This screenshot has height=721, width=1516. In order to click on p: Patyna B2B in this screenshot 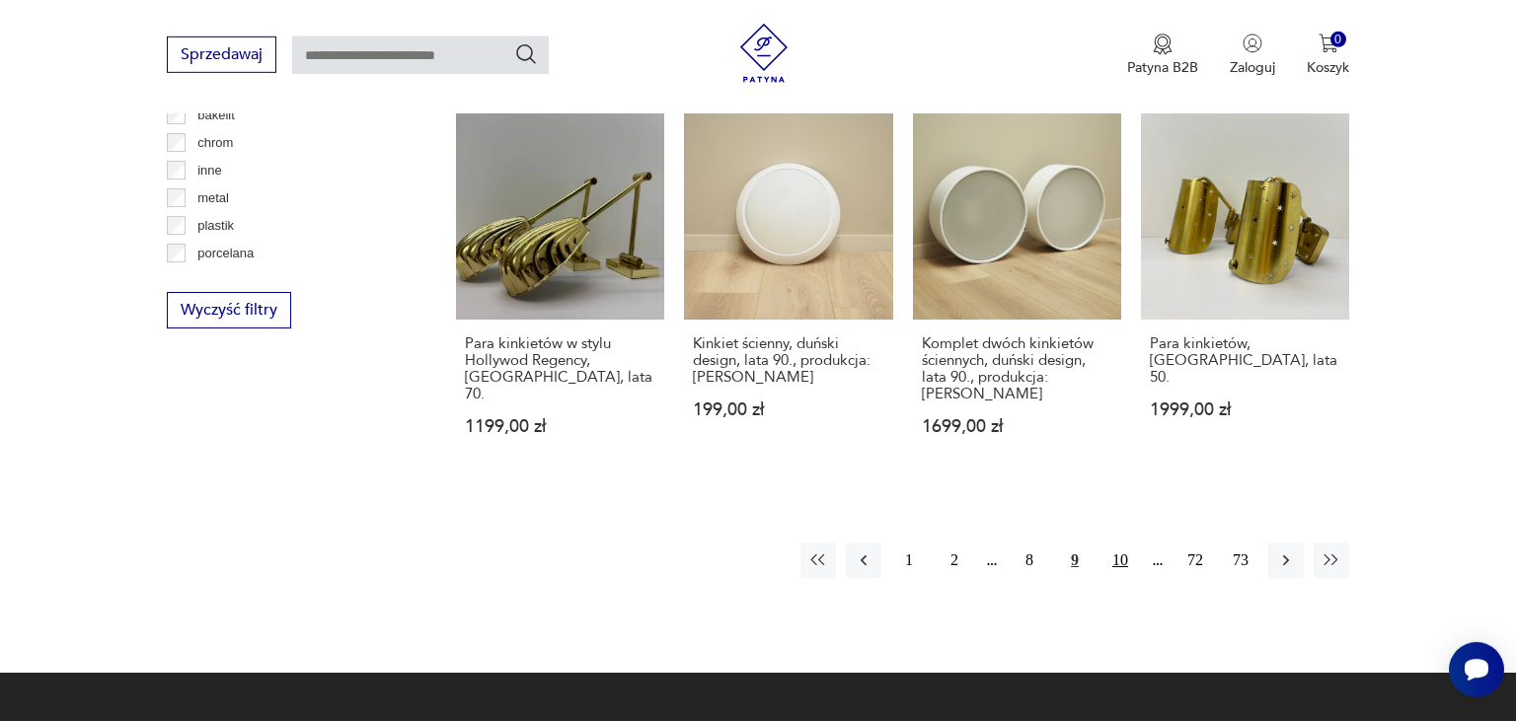, I will do `click(1162, 67)`.